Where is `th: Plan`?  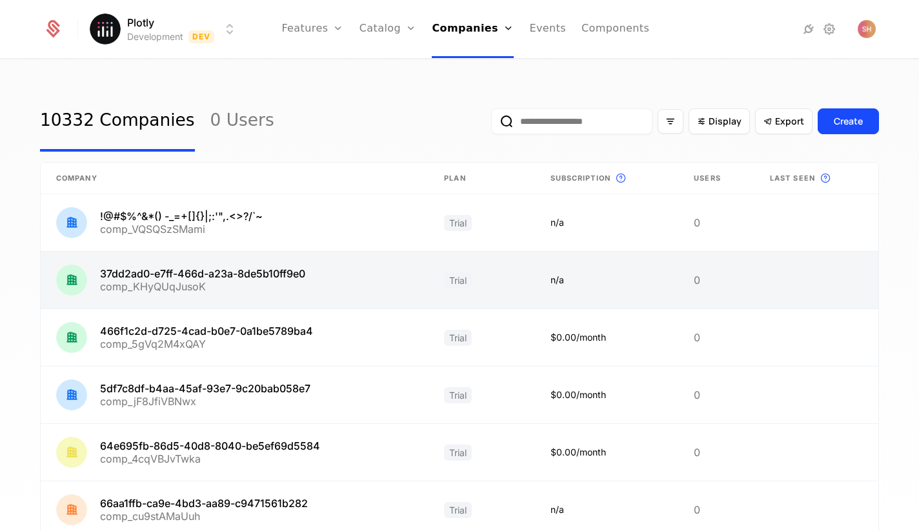 th: Plan is located at coordinates (482, 178).